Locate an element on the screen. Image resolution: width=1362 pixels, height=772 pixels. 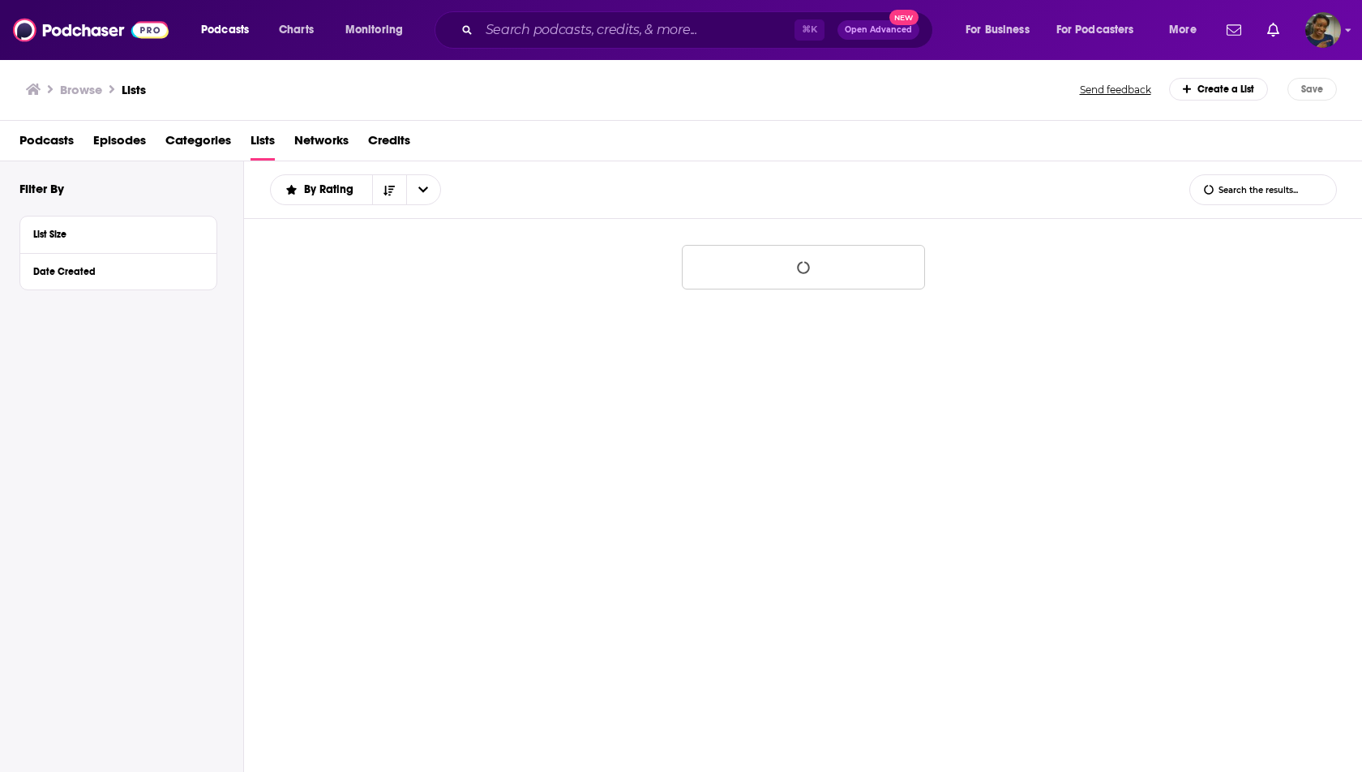
a: Categories is located at coordinates (198, 144).